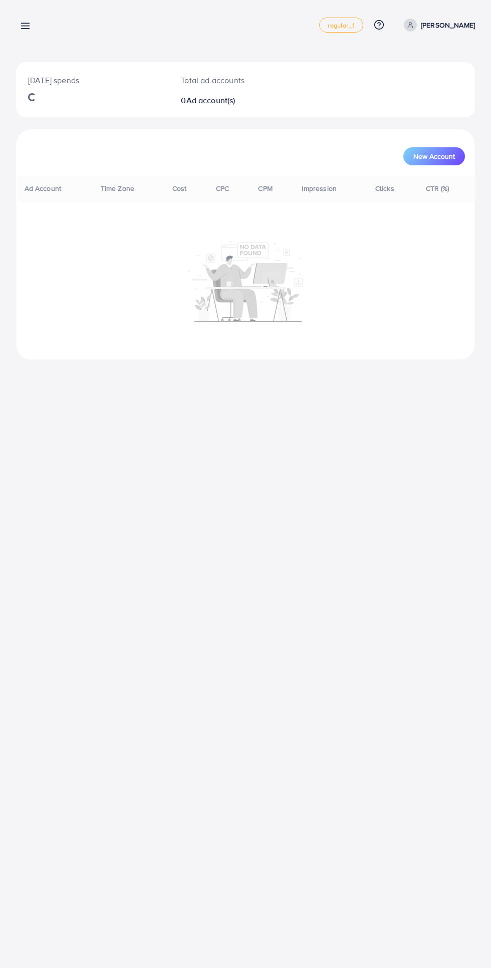 This screenshot has height=968, width=491. What do you see at coordinates (211, 100) in the screenshot?
I see `span: Ad account(s)` at bounding box center [211, 100].